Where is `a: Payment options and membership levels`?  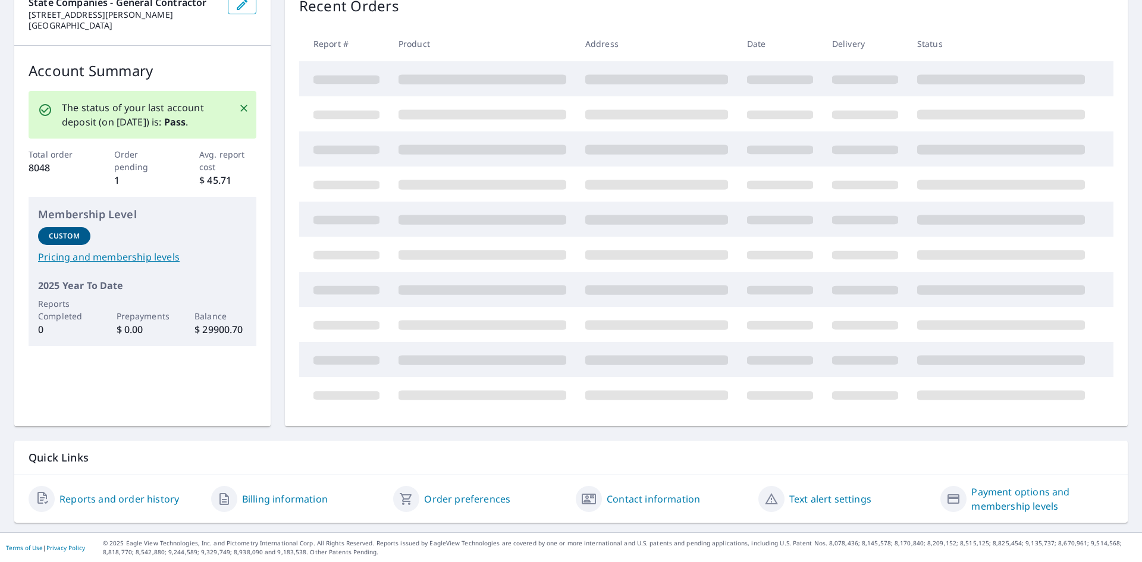 a: Payment options and membership levels is located at coordinates (1042, 499).